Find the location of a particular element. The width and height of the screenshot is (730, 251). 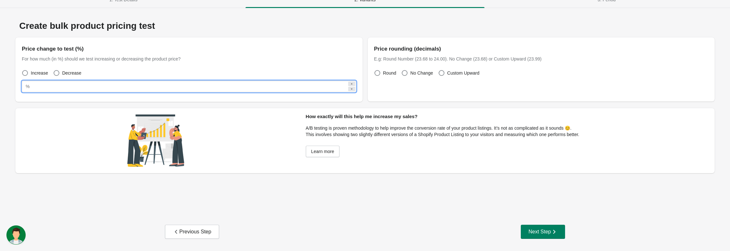

div: Price rounding (decimals) is located at coordinates (541, 49).